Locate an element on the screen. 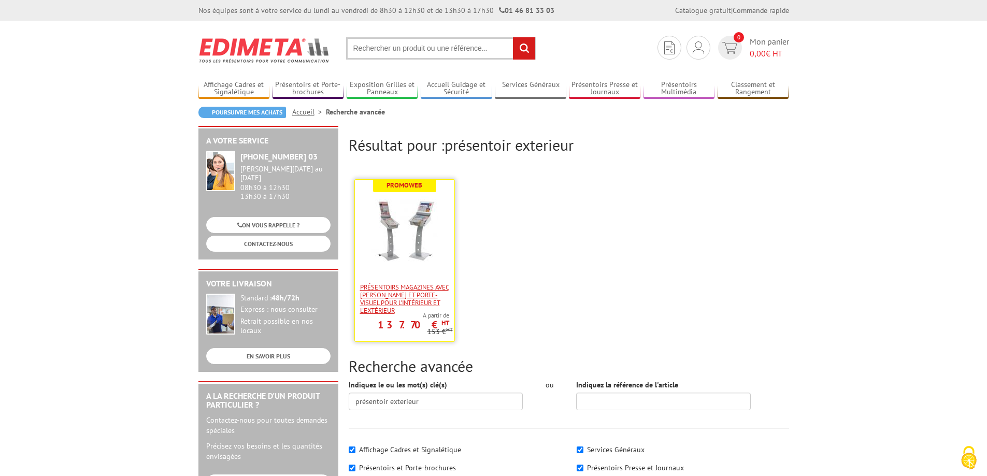 The image size is (987, 476). a: Présentoirs Multimédia is located at coordinates (679, 89).